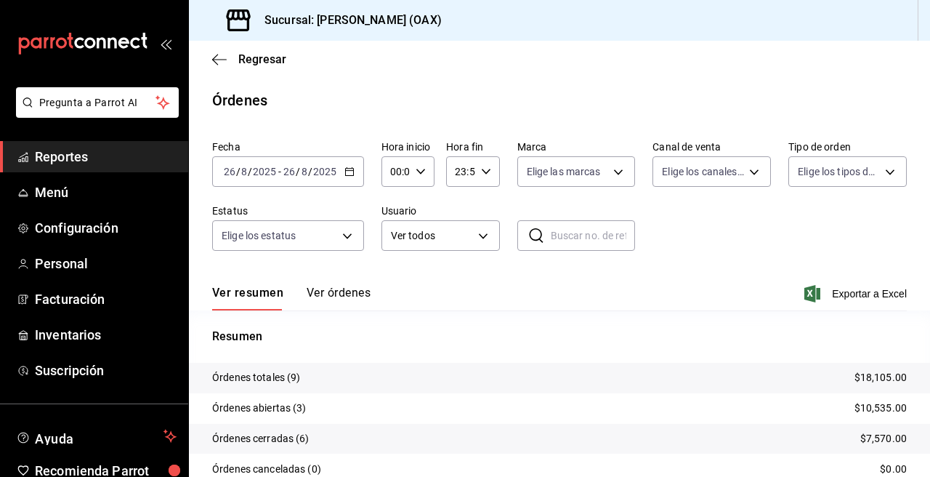 The image size is (930, 477). What do you see at coordinates (267, 469) in the screenshot?
I see `p: Órdenes canceladas (0)` at bounding box center [267, 469].